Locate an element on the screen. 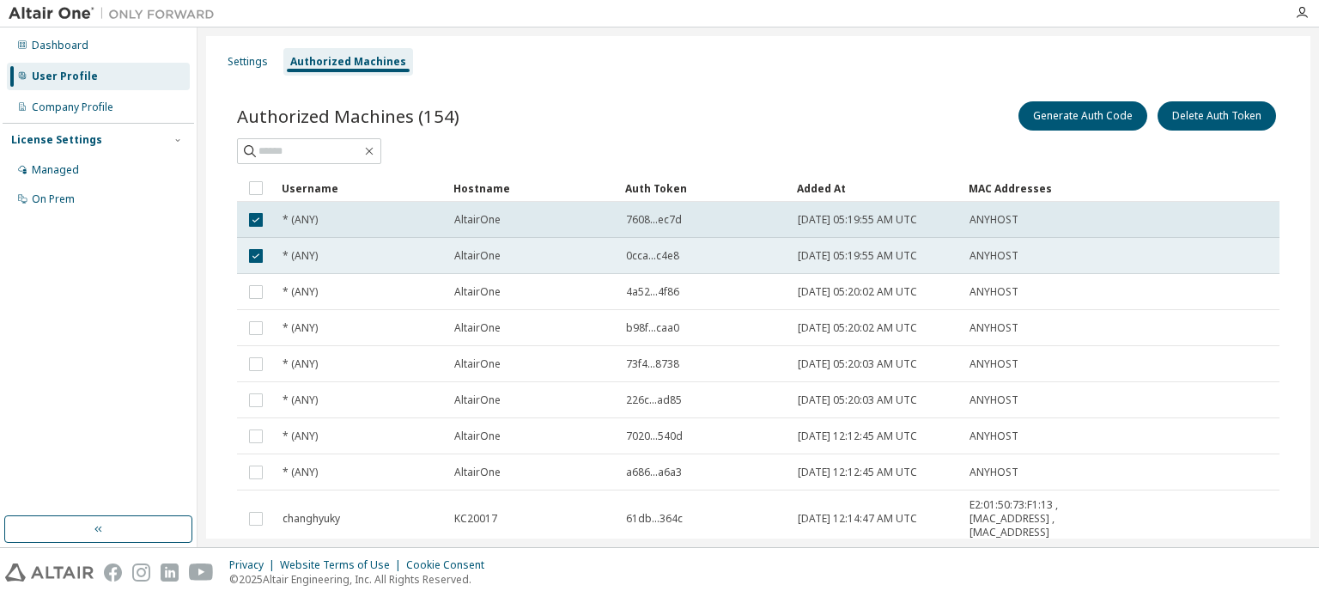 This screenshot has height=597, width=1319. p: © 2025 Altair Engineering, Inc. All Rights Reserved. is located at coordinates (362, 579).